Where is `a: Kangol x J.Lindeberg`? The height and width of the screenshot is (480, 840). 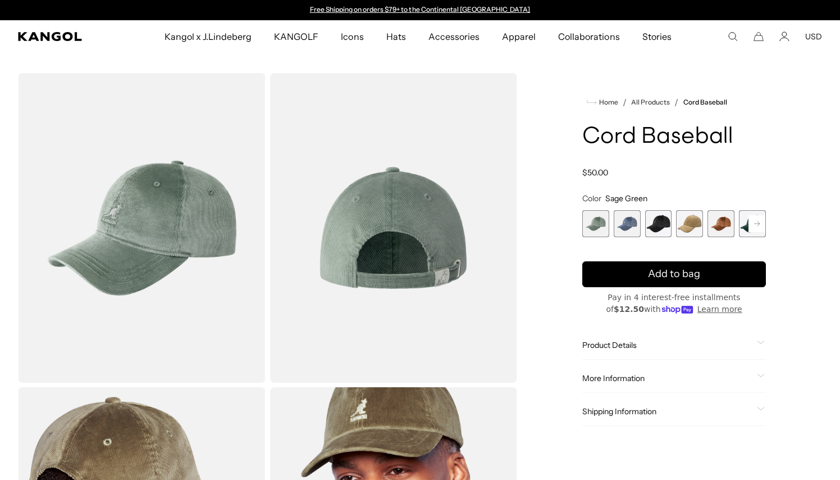
a: Kangol x J.Lindeberg is located at coordinates (208, 37).